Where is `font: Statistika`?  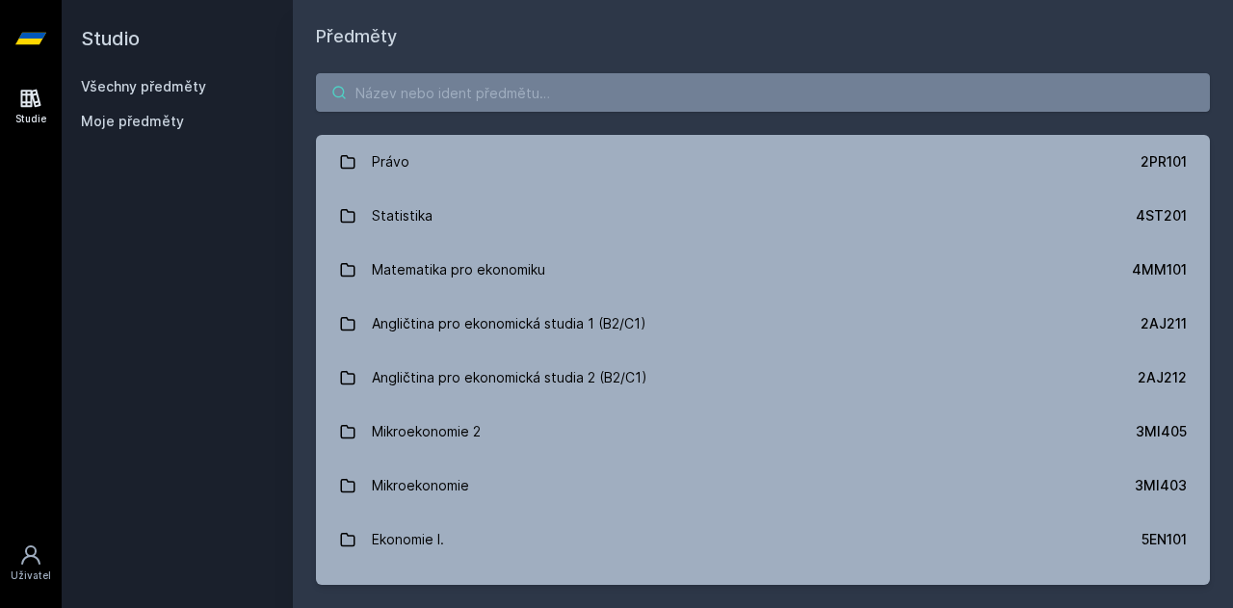 font: Statistika is located at coordinates (402, 215).